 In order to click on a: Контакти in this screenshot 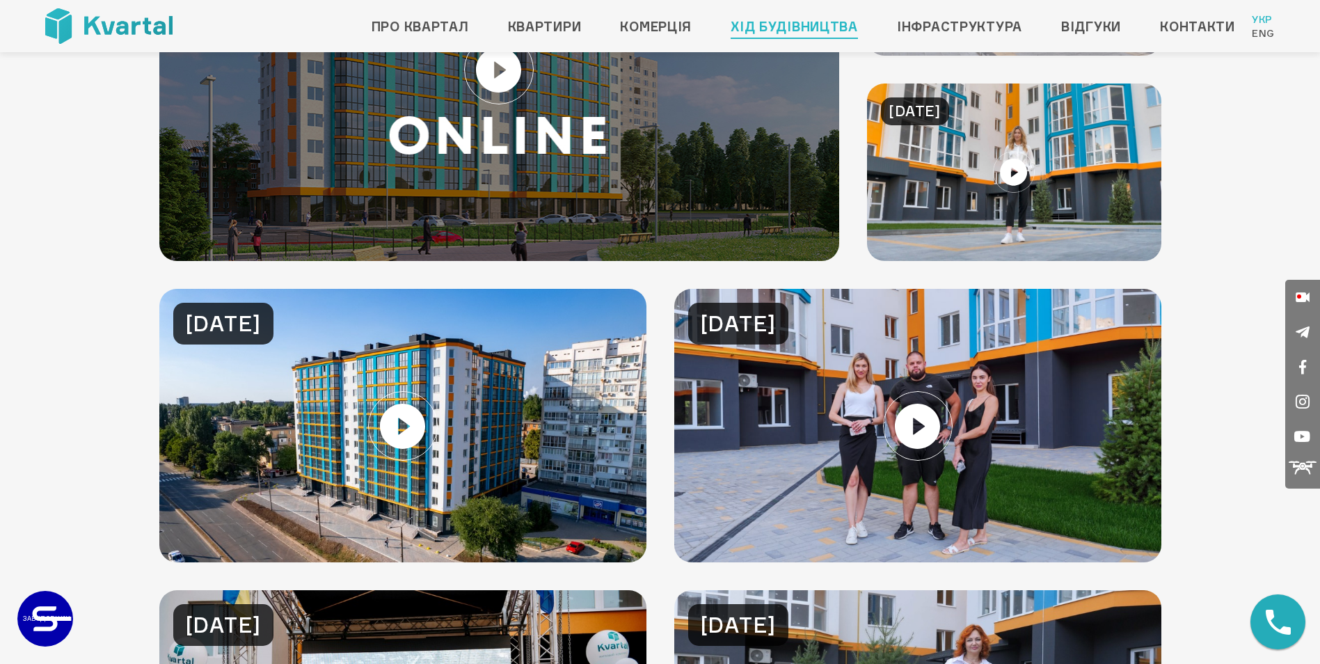, I will do `click(1197, 26)`.